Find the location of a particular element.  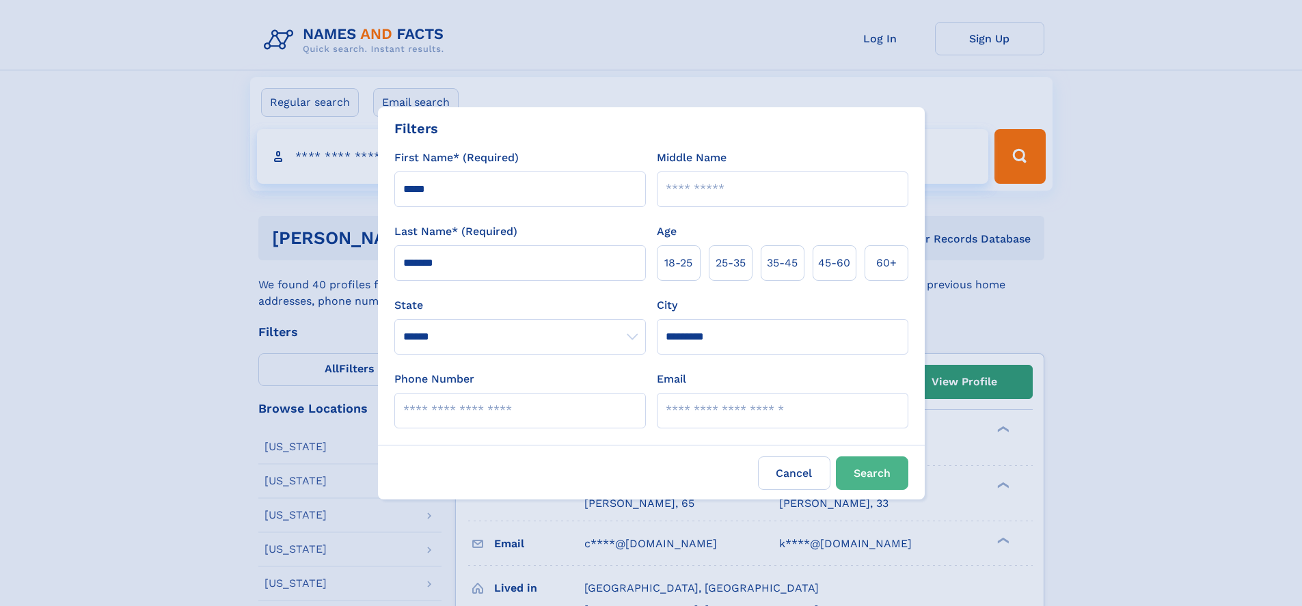

span: 35‑45 is located at coordinates (782, 263).